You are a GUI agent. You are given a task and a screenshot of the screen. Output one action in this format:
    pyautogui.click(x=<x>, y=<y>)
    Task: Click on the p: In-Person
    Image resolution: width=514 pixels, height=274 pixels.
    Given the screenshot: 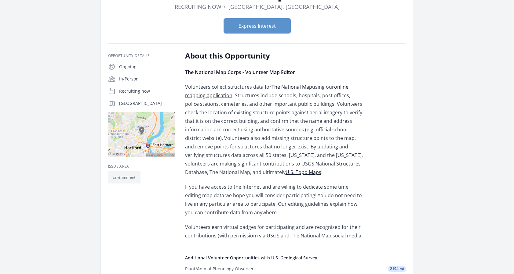 What is the action you would take?
    pyautogui.click(x=147, y=79)
    